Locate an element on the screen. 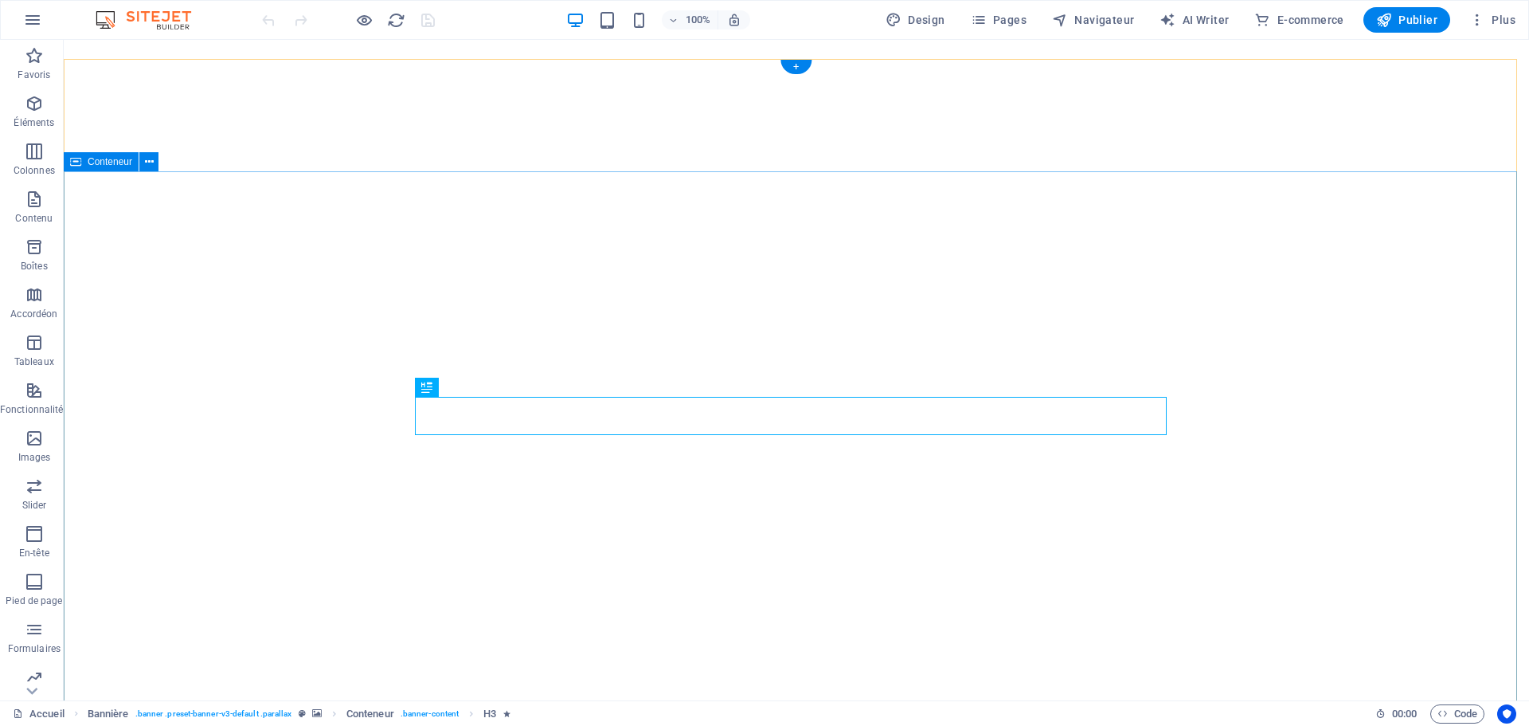 Image resolution: width=1529 pixels, height=726 pixels. p: Favoris is located at coordinates (33, 75).